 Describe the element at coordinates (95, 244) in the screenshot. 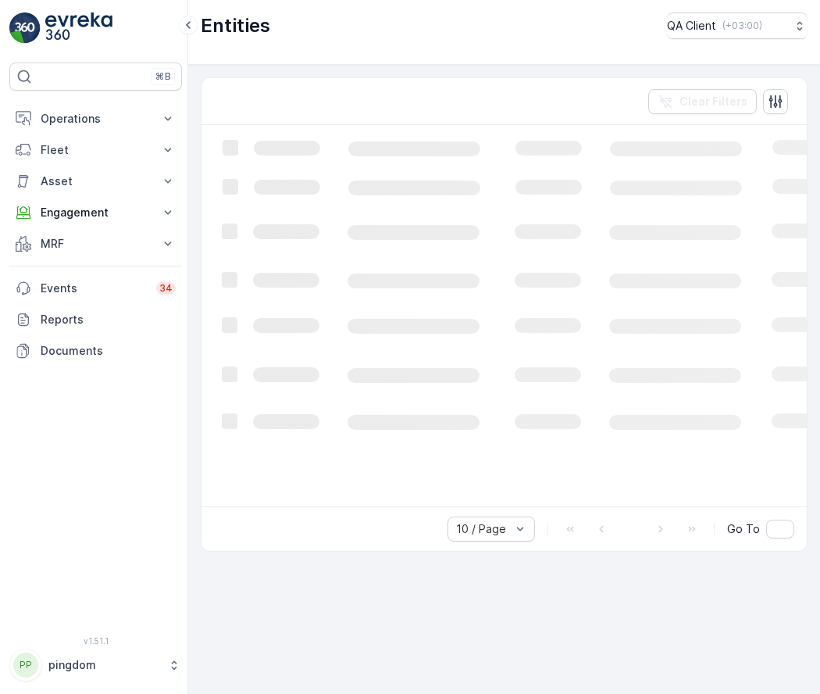

I see `button: MRF` at that location.